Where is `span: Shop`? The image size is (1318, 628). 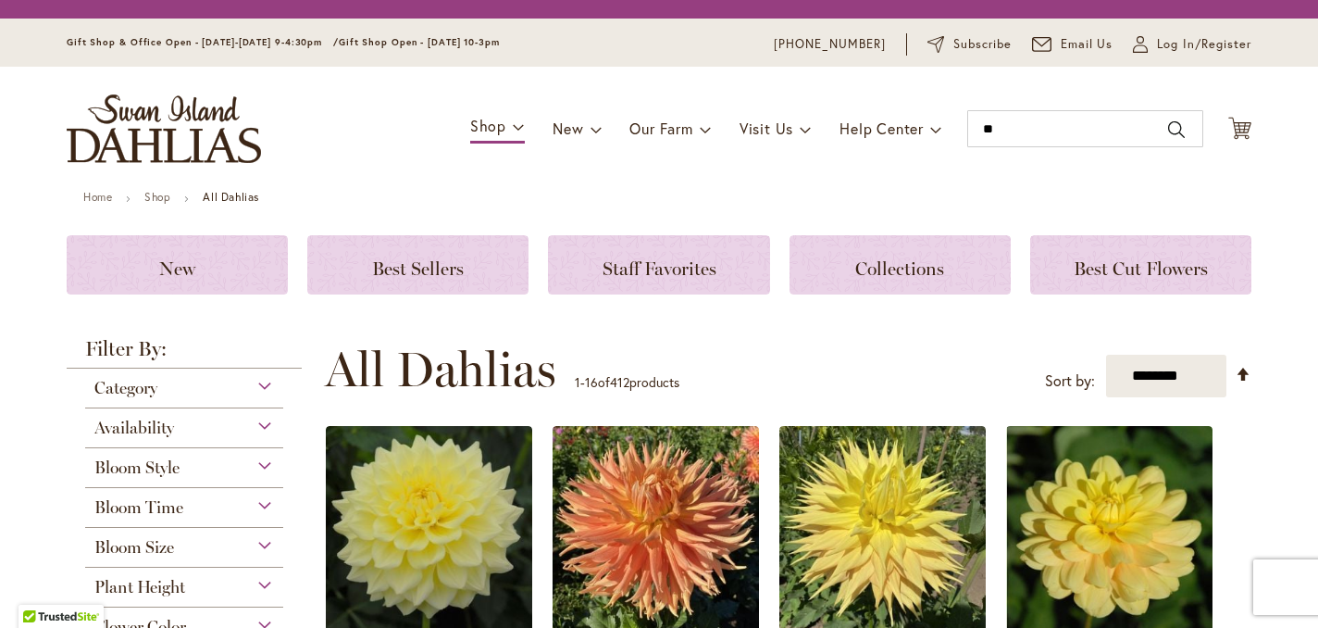 span: Shop is located at coordinates (488, 125).